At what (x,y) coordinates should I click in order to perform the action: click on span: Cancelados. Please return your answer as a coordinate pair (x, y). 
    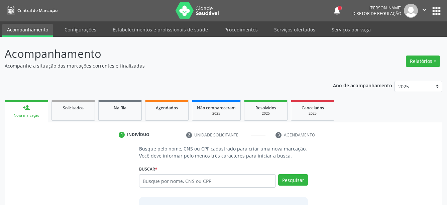
    Looking at the image, I should click on (313, 108).